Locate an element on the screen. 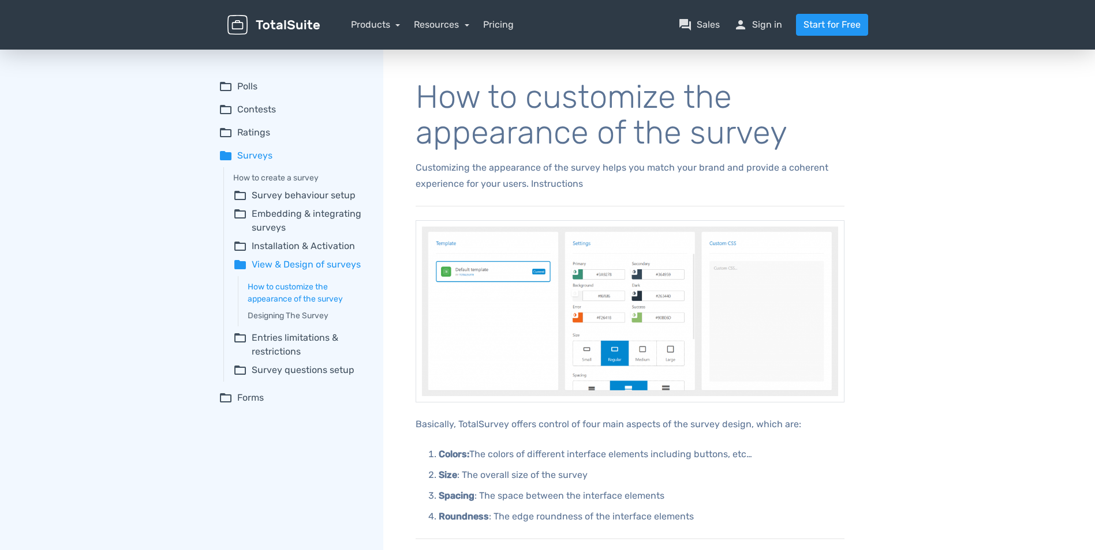  p: : The edge roundness of the interface elements is located at coordinates (641, 517).